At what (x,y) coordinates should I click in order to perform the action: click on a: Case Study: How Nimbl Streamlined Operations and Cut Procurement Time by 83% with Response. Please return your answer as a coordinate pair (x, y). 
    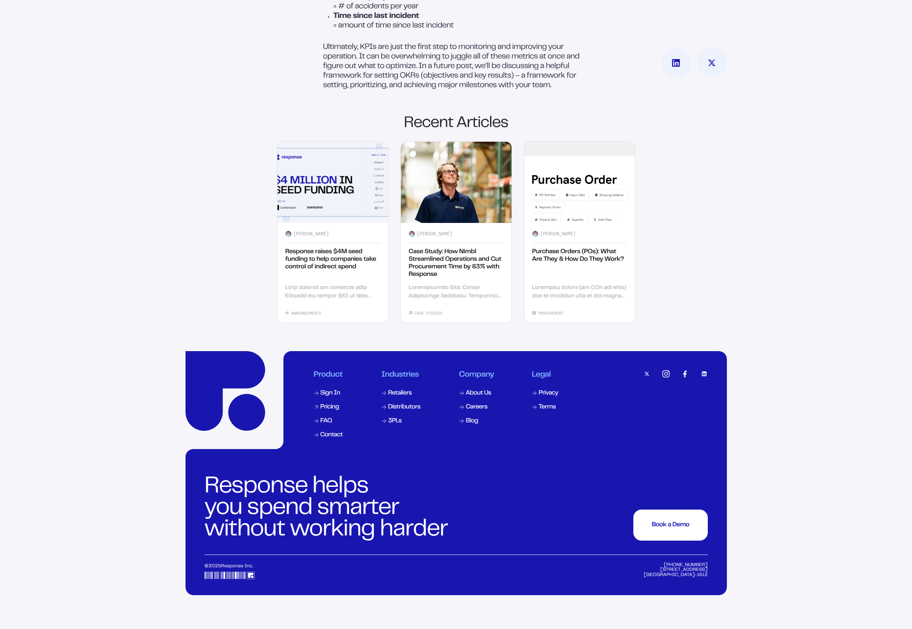
    Looking at the image, I should click on (456, 232).